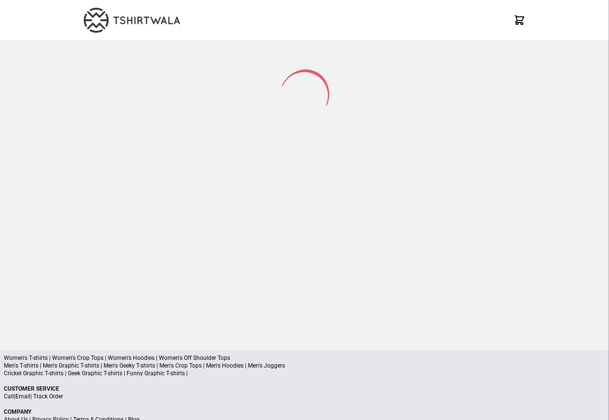  Describe the element at coordinates (132, 20) in the screenshot. I see `img: TW-LOGO-400-104.png` at that location.